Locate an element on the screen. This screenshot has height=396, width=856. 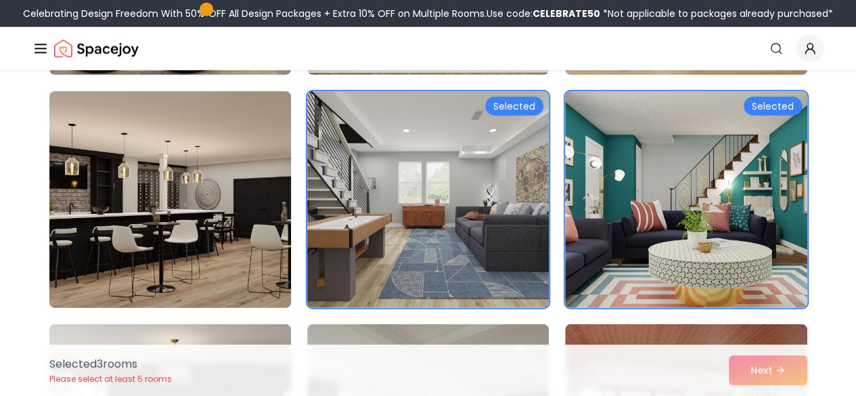
a: Spacejoy is located at coordinates (96, 49).